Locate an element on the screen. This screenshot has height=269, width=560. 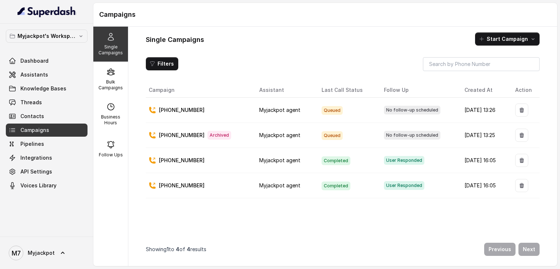
a: Pipelines is located at coordinates (47, 144).